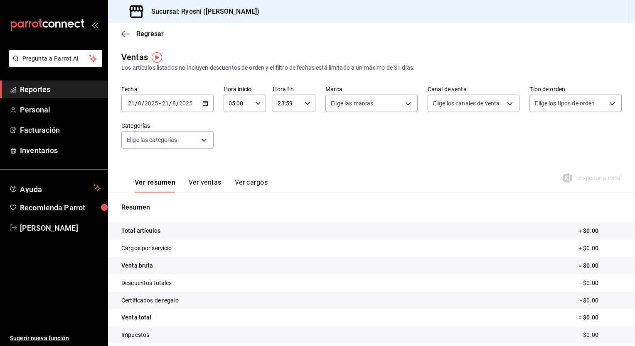  I want to click on div: Ventas, so click(135, 57).